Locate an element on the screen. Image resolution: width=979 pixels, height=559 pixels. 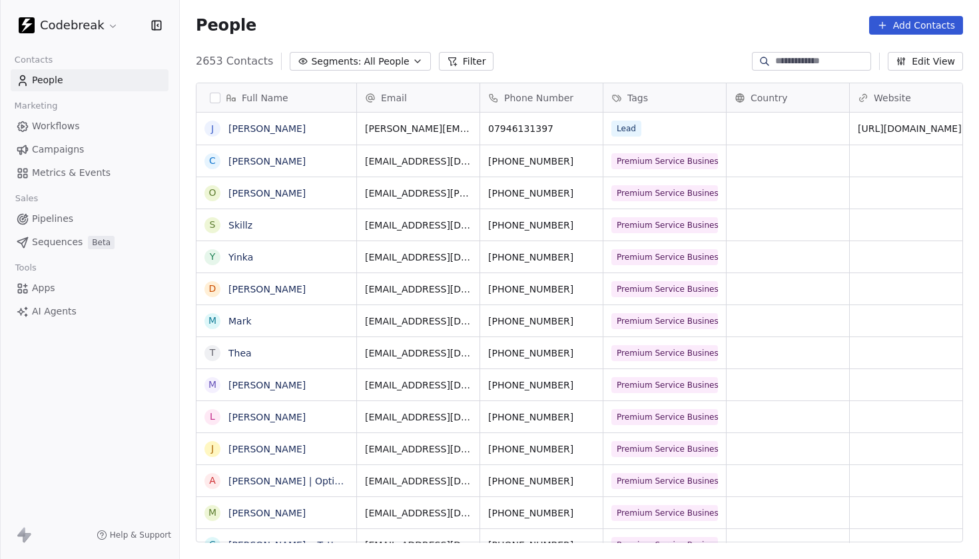
div: Country is located at coordinates (788, 97).